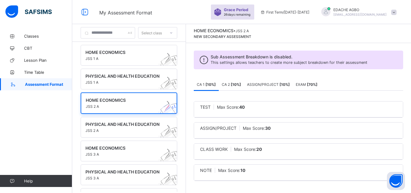 The image size is (411, 193). Describe the element at coordinates (126, 13) in the screenshot. I see `span: My Assessment Format` at that location.